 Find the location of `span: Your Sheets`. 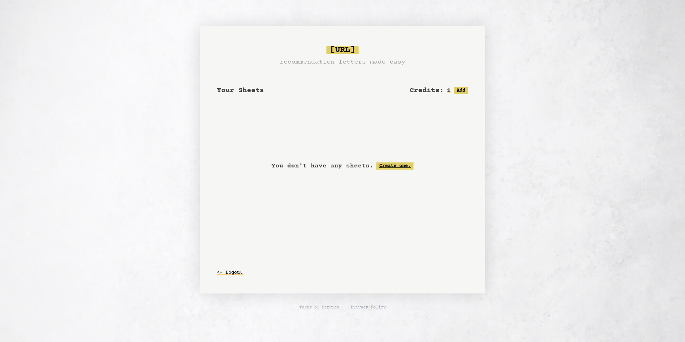

span: Your Sheets is located at coordinates (241, 90).